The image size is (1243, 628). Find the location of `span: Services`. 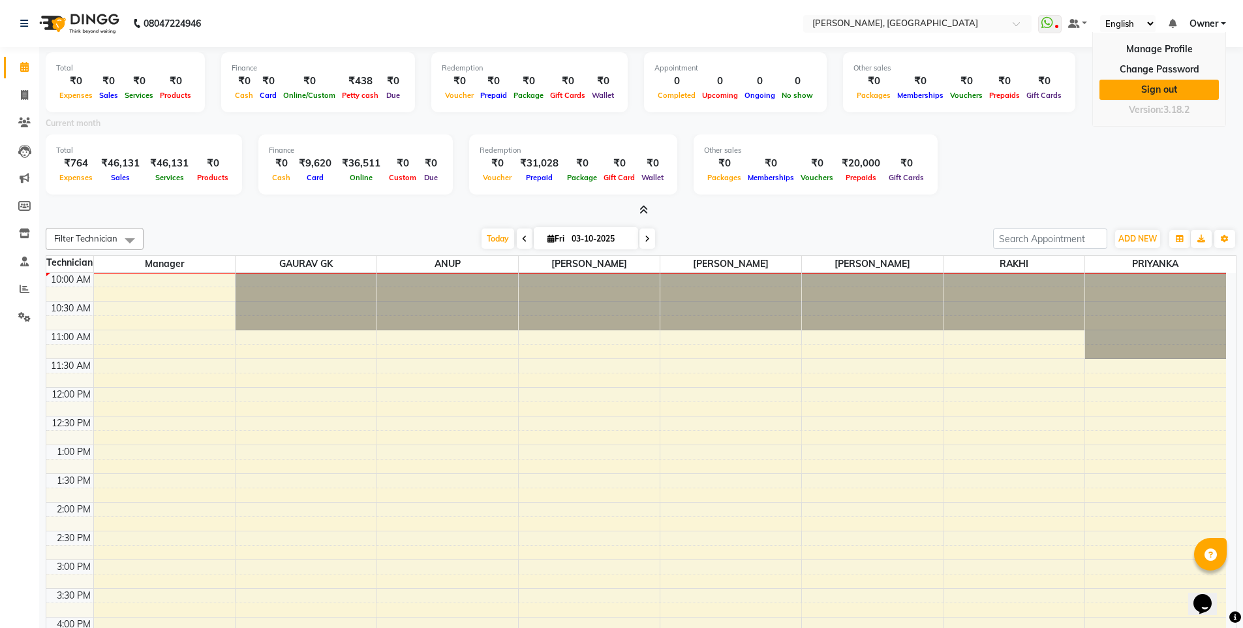

span: Services is located at coordinates (170, 177).